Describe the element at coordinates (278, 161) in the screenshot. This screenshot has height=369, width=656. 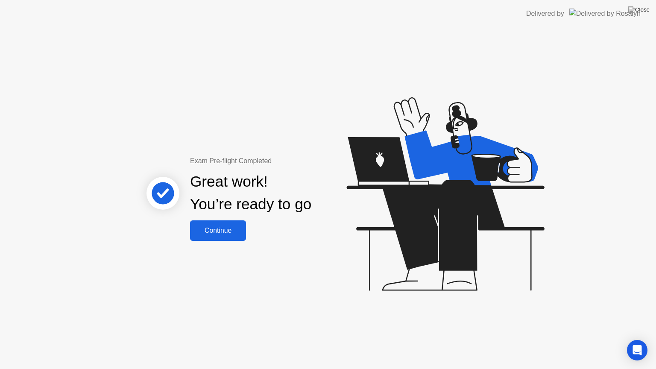
I see `div: Exam Pre-flight Completed` at that location.